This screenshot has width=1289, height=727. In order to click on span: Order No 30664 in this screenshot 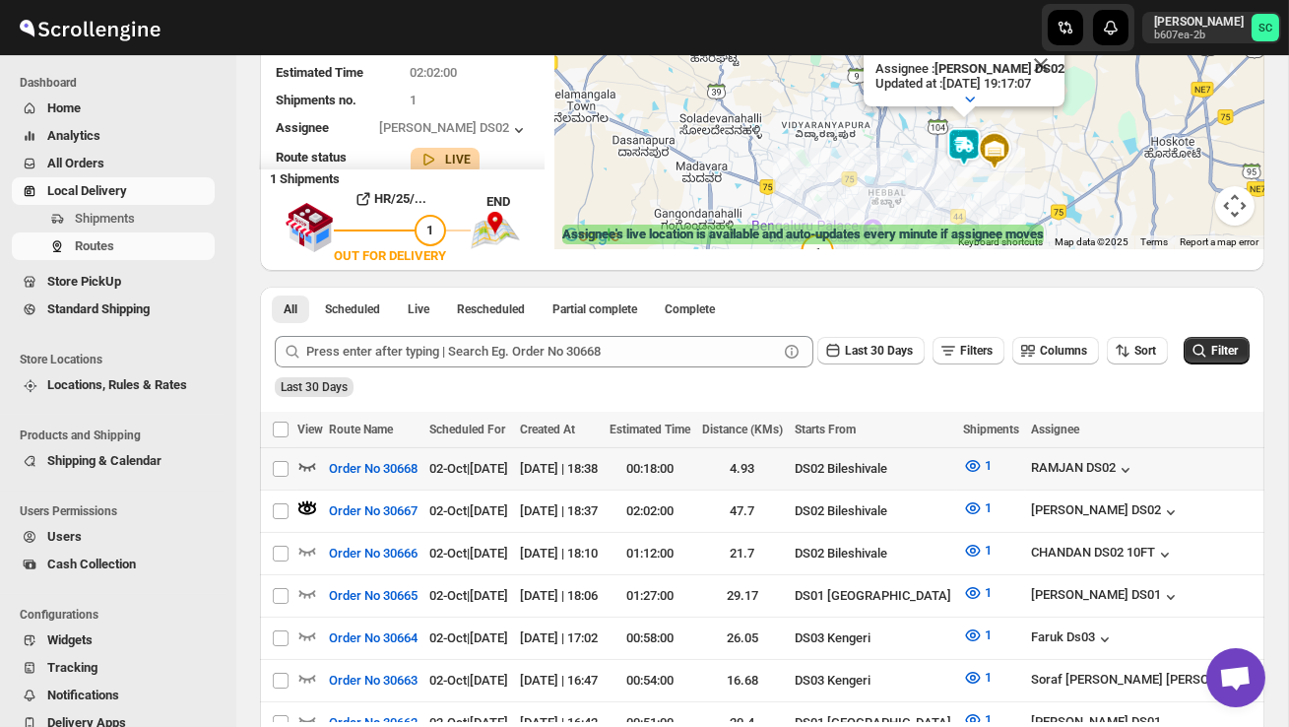, I will do `click(373, 638)`.